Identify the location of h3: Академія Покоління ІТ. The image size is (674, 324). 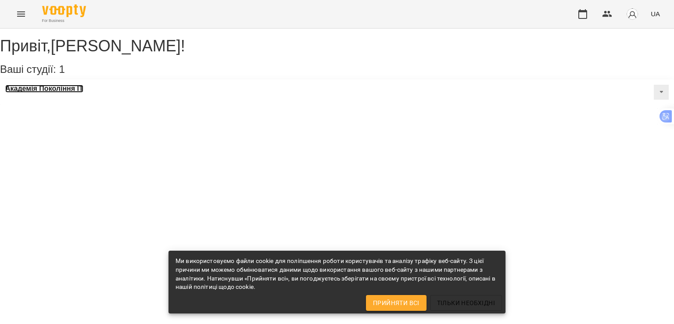
(44, 89).